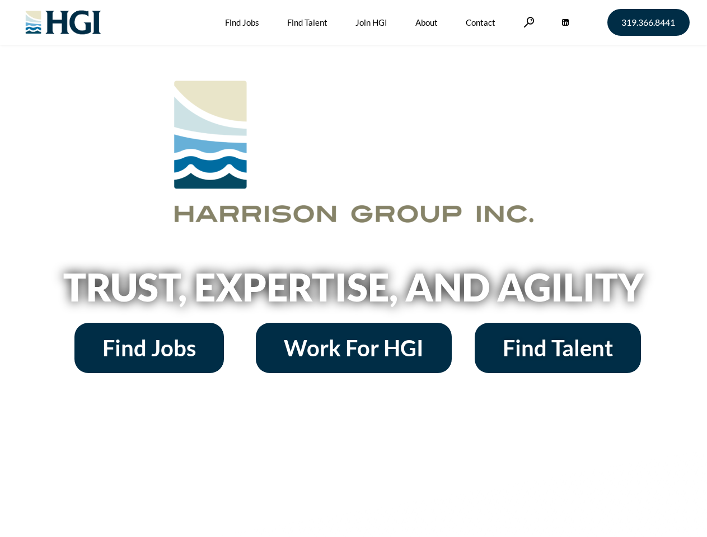 This screenshot has width=707, height=537. What do you see at coordinates (149, 348) in the screenshot?
I see `span: Find Jobs` at bounding box center [149, 348].